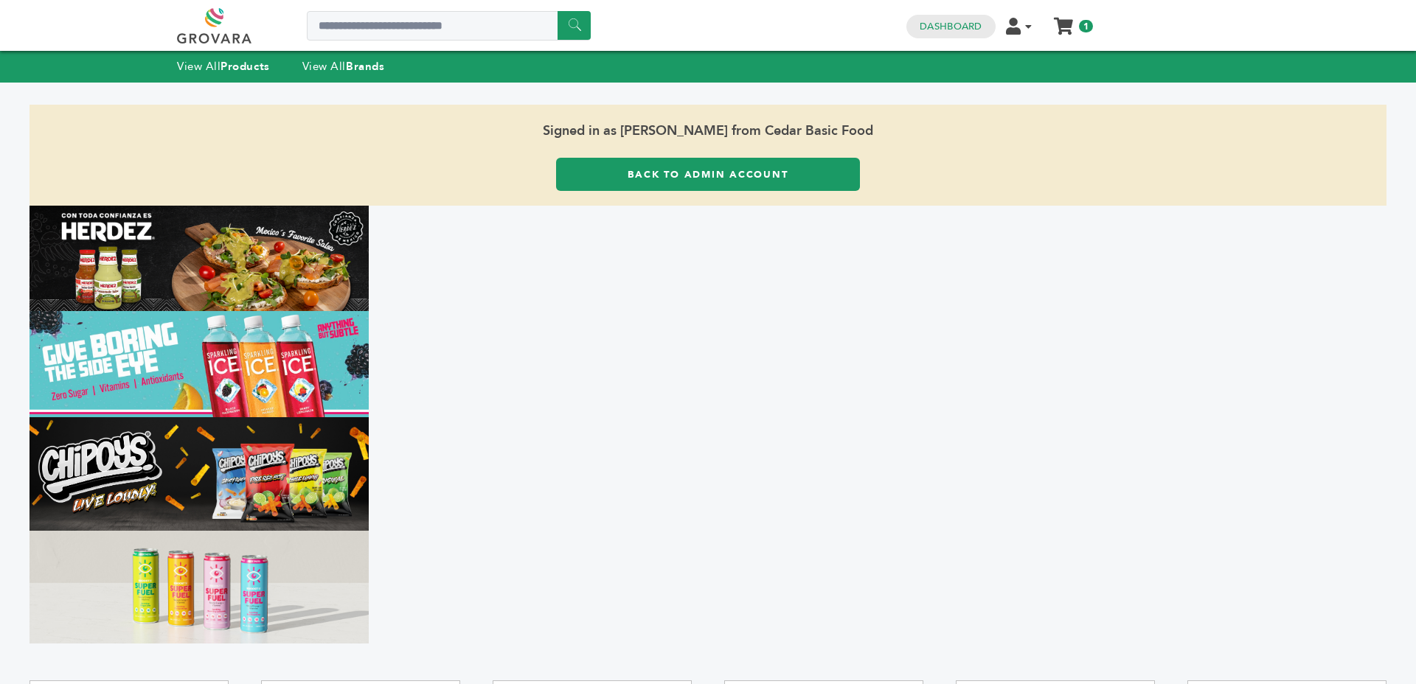  I want to click on a: View AllProducts, so click(223, 66).